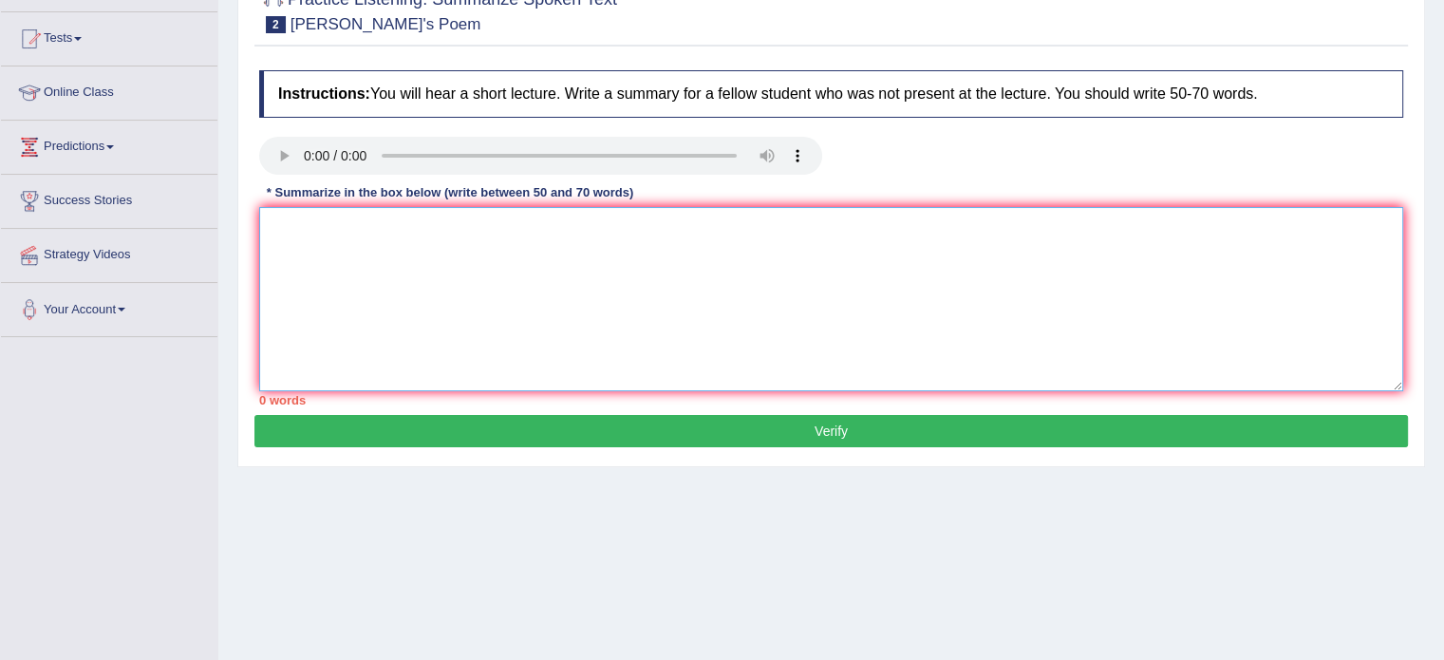 This screenshot has height=660, width=1444. I want to click on button: Verify, so click(831, 431).